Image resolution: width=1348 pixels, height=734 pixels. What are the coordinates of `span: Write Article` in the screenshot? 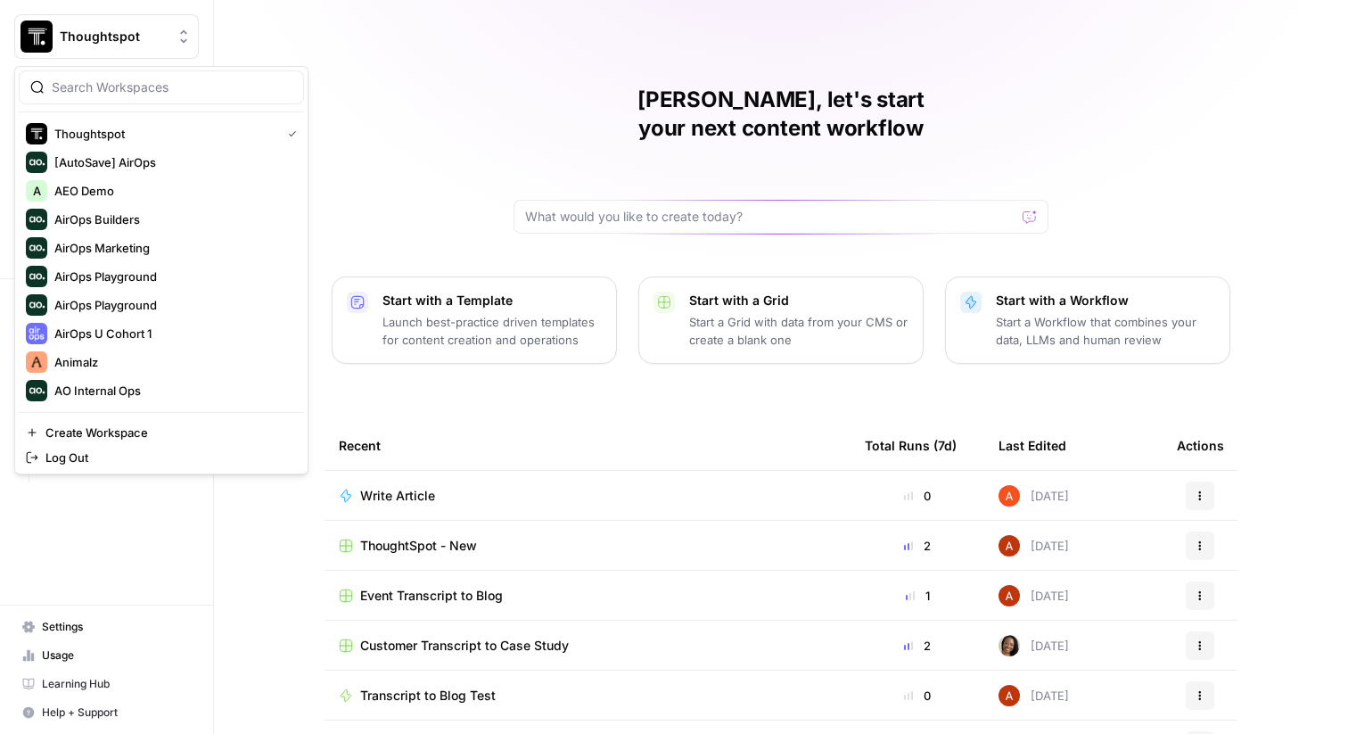 It's located at (398, 496).